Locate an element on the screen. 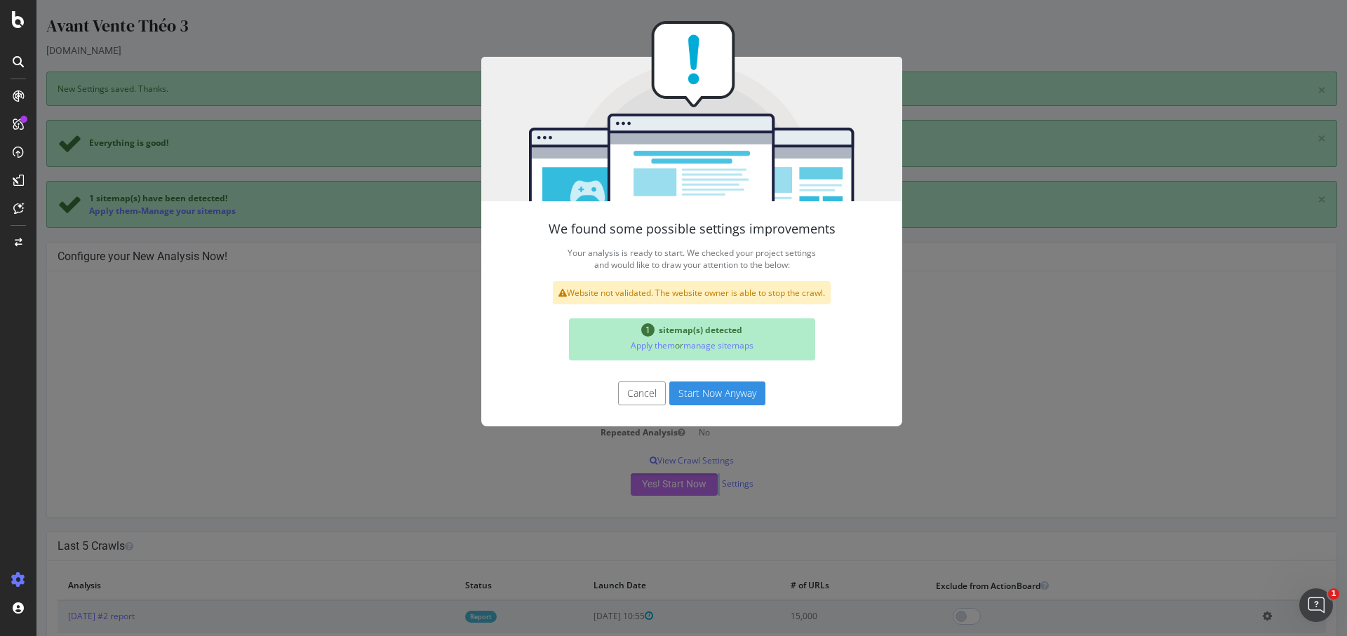 The image size is (1347, 636). p: or is located at coordinates (655, 345).